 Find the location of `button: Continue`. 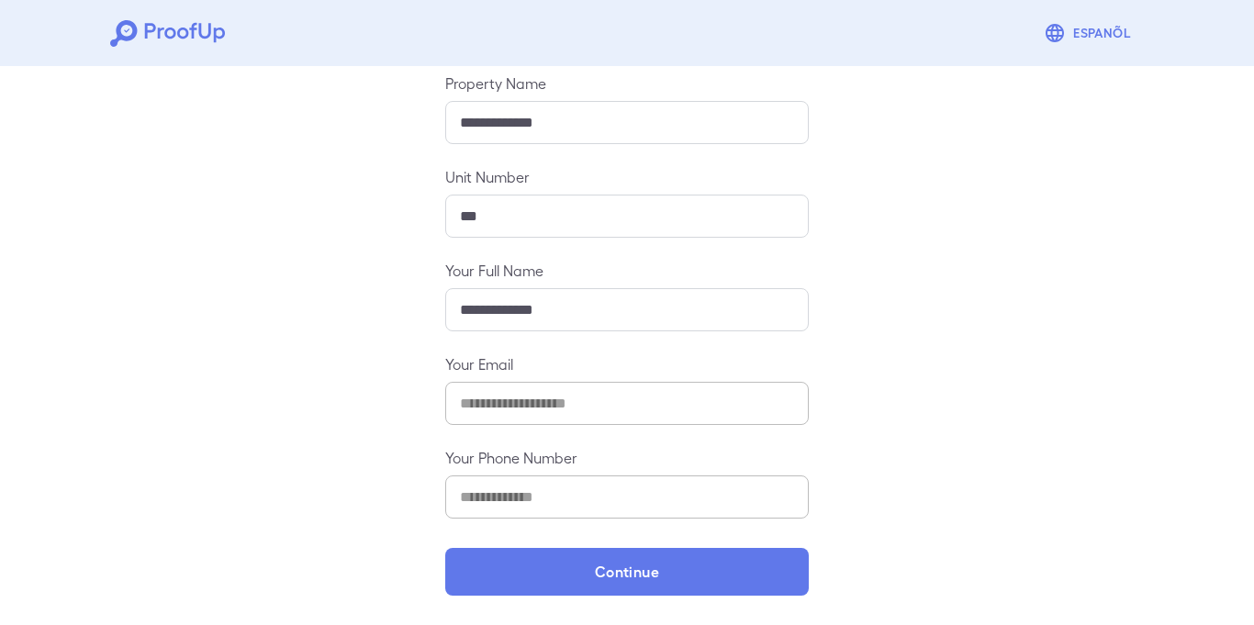

button: Continue is located at coordinates (627, 572).